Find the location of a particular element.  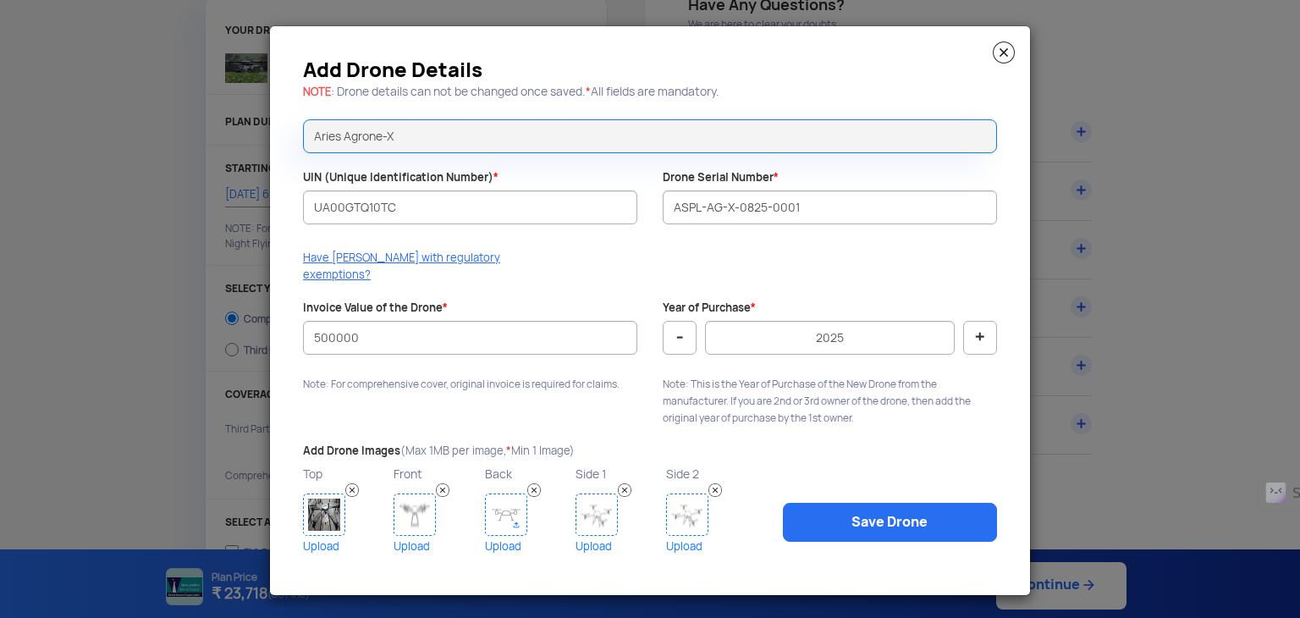

p: Front is located at coordinates (437, 474).